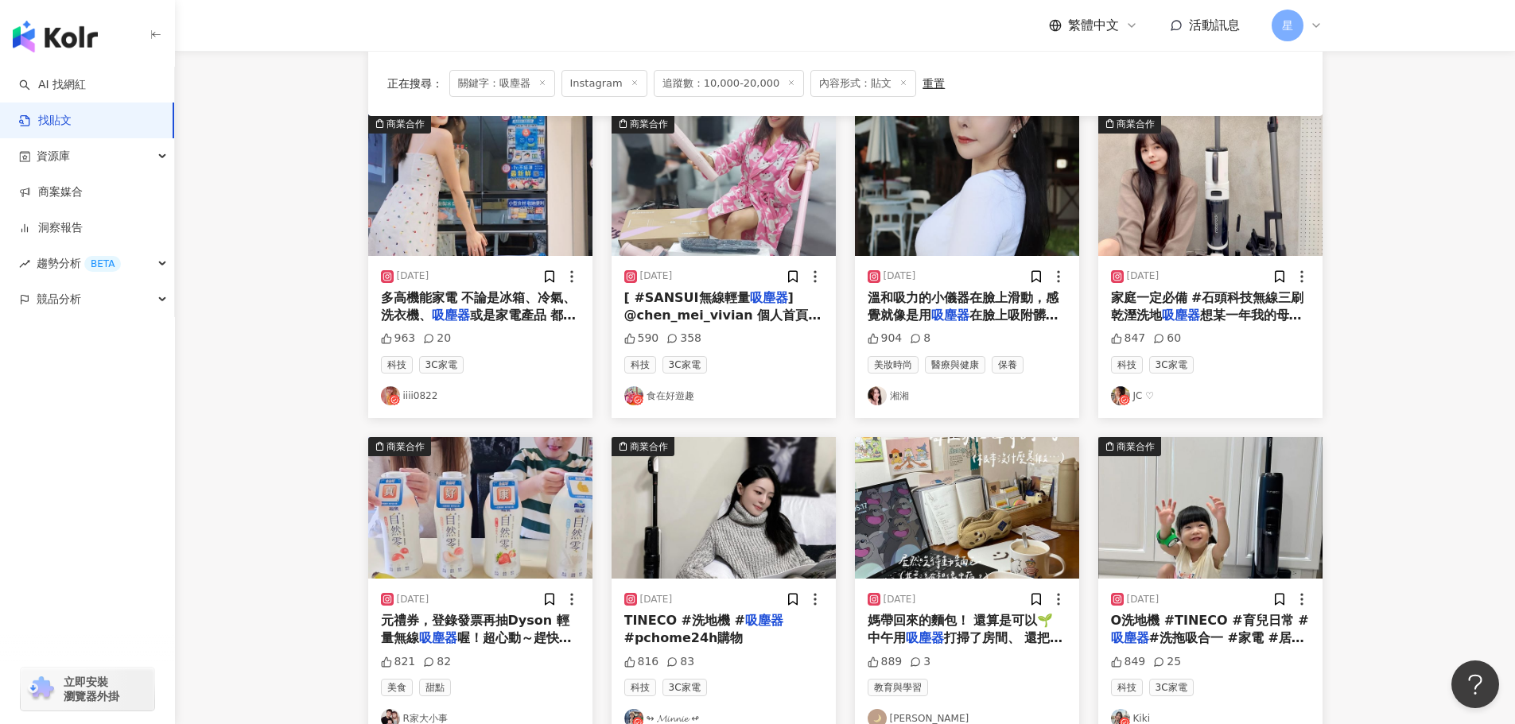 This screenshot has height=724, width=1515. What do you see at coordinates (885, 339) in the screenshot?
I see `div: 904` at bounding box center [885, 339].